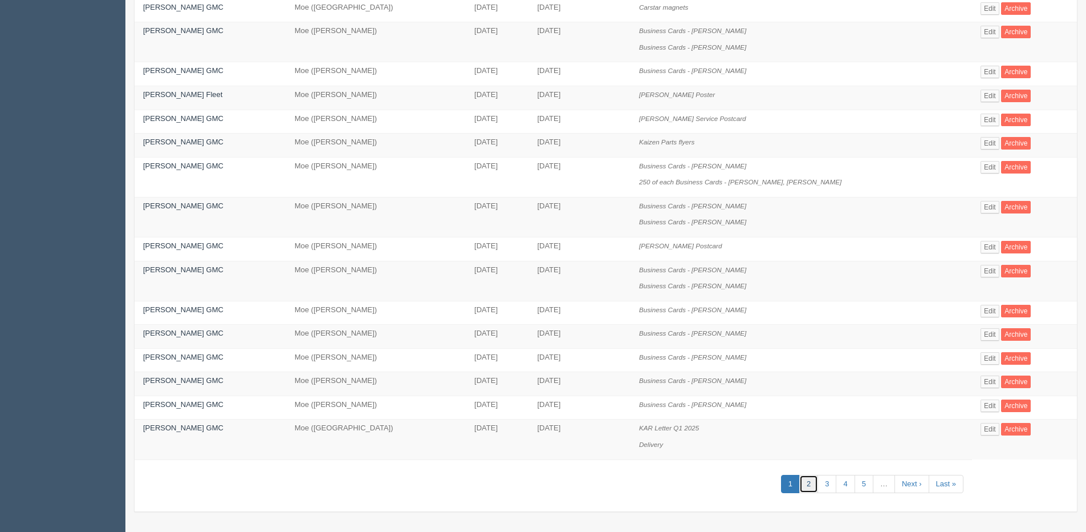 The height and width of the screenshot is (532, 1086). Describe the element at coordinates (827, 484) in the screenshot. I see `a: 3` at that location.